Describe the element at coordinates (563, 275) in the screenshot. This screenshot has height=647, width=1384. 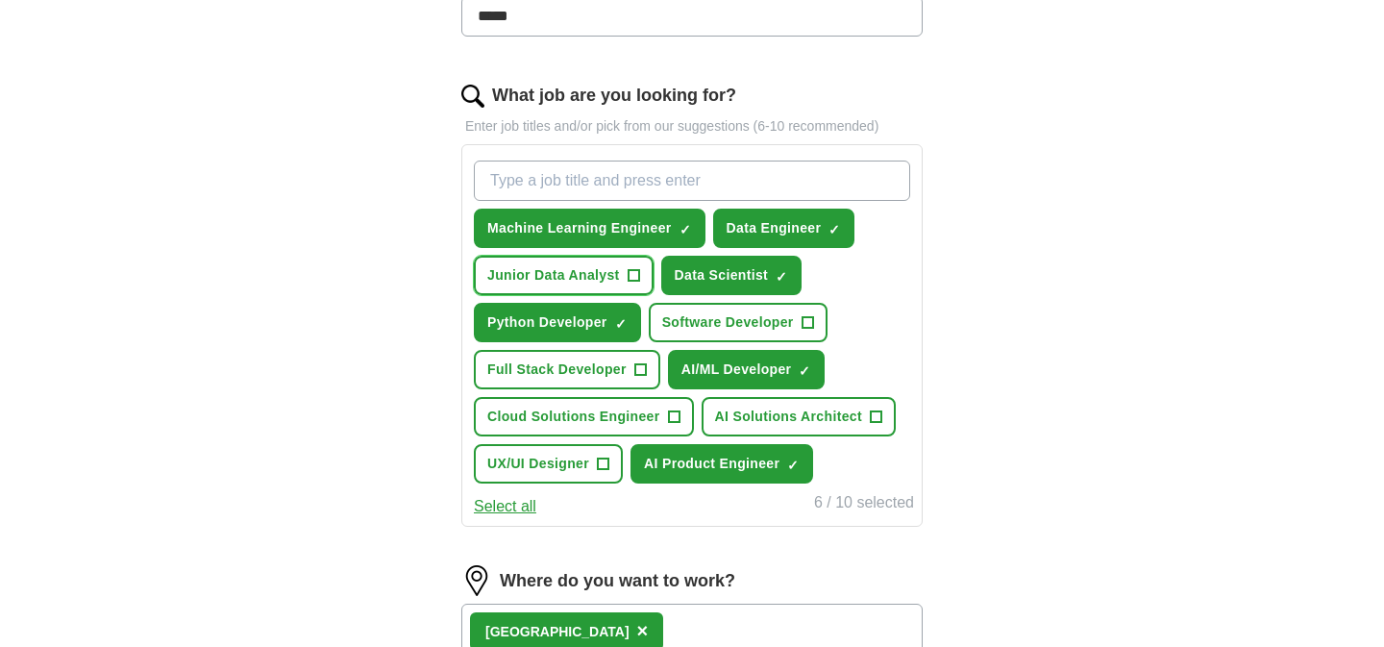
I see `button: Junior Data Analyst` at that location.